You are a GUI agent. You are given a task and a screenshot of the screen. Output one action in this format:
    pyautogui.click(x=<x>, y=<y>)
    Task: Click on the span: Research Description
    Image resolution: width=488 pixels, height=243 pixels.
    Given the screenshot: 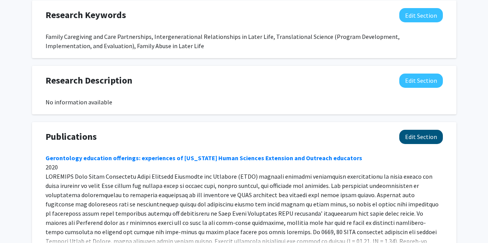 What is the action you would take?
    pyautogui.click(x=89, y=81)
    